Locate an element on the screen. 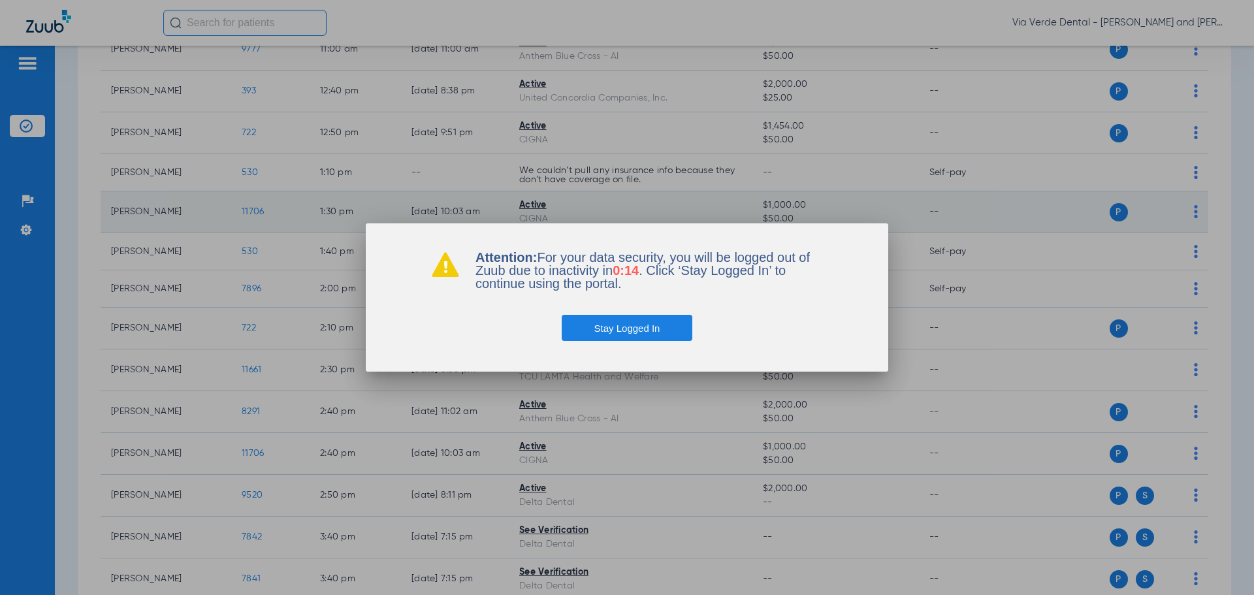 This screenshot has height=595, width=1254. button: Stay Logged In is located at coordinates (627, 328).